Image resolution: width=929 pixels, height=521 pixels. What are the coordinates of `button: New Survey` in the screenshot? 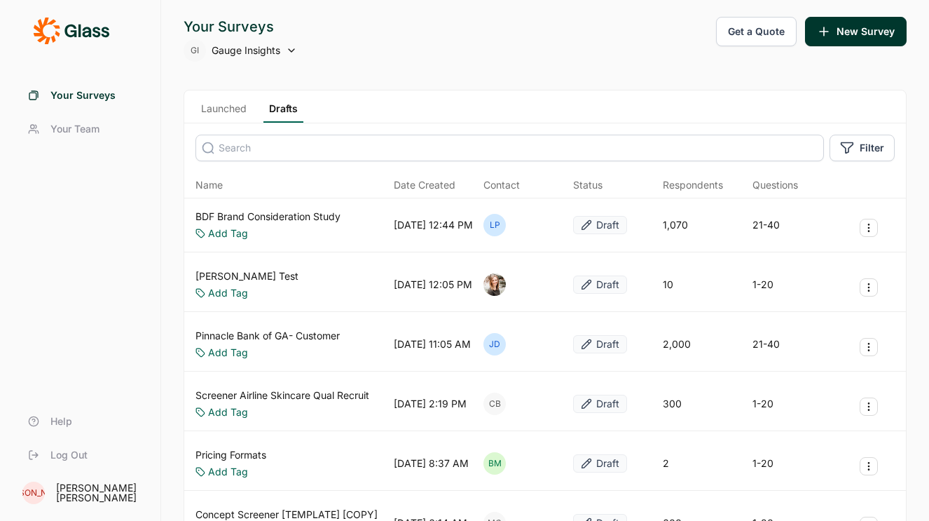 It's located at (856, 32).